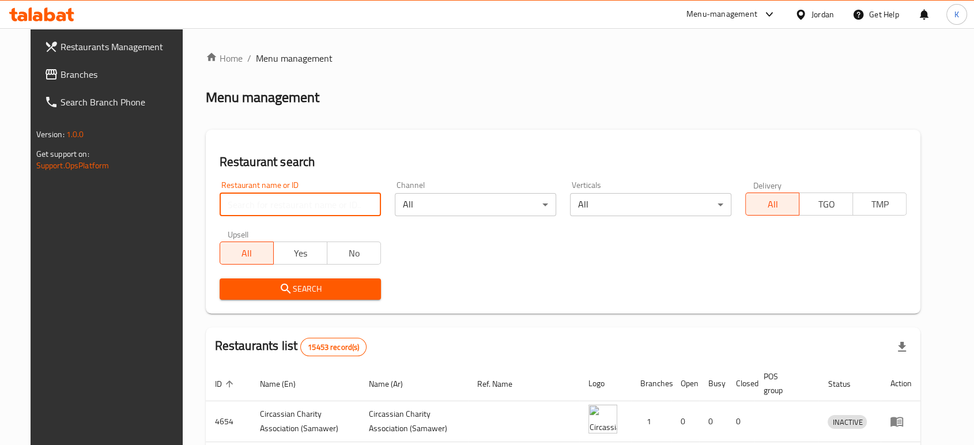 The image size is (974, 445). What do you see at coordinates (741, 383) in the screenshot?
I see `th: Closed` at bounding box center [741, 383].